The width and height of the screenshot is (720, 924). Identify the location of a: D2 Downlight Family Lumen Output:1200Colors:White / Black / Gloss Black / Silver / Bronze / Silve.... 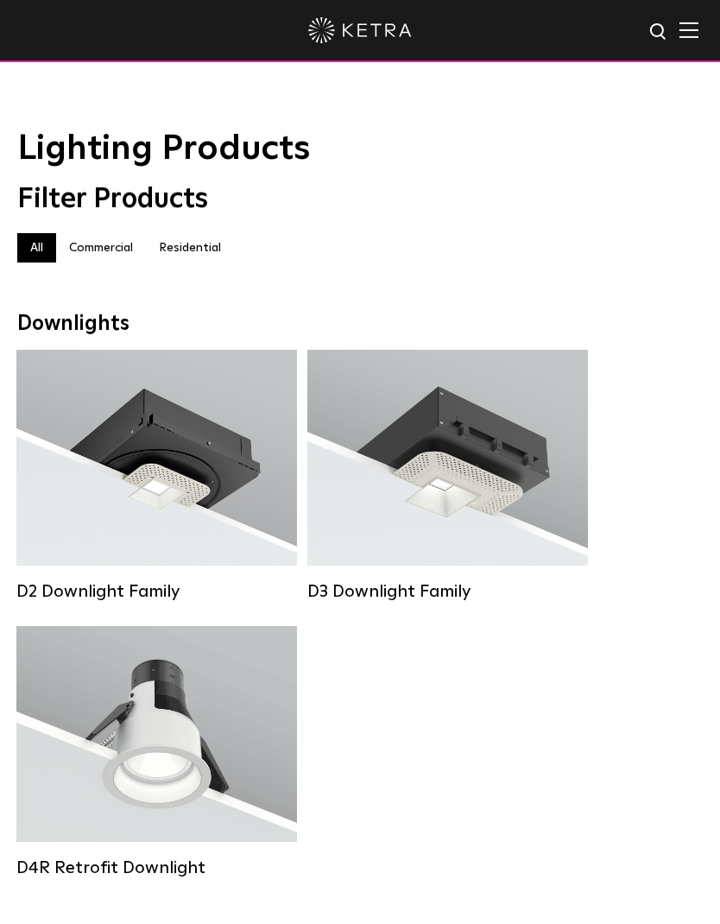
(156, 475).